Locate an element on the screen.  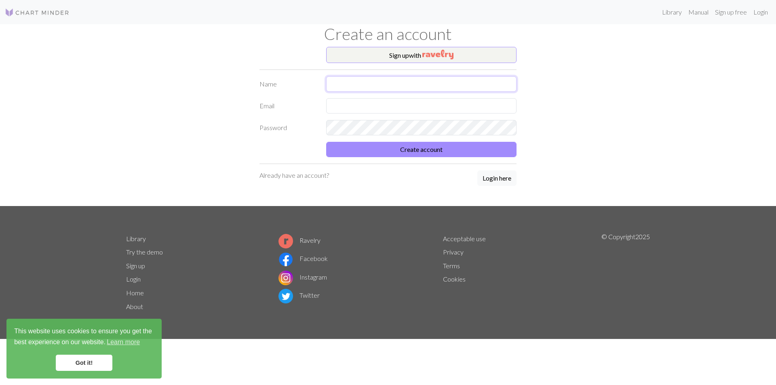
a: Facebook is located at coordinates (303, 258).